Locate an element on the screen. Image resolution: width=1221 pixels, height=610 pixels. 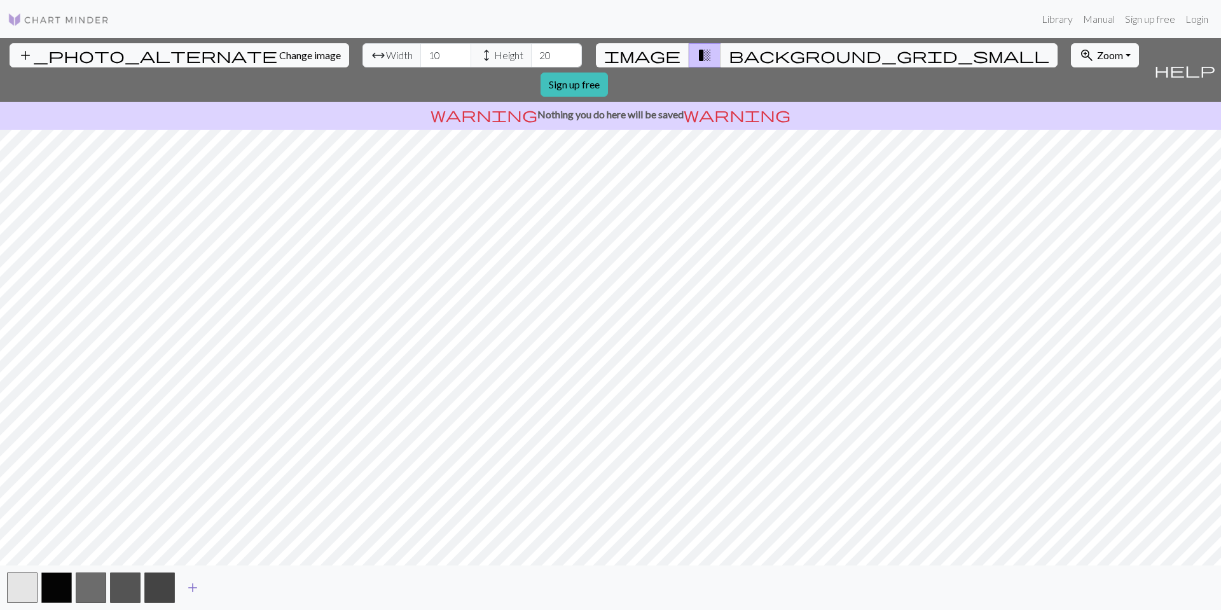
button: Change image is located at coordinates (179, 55).